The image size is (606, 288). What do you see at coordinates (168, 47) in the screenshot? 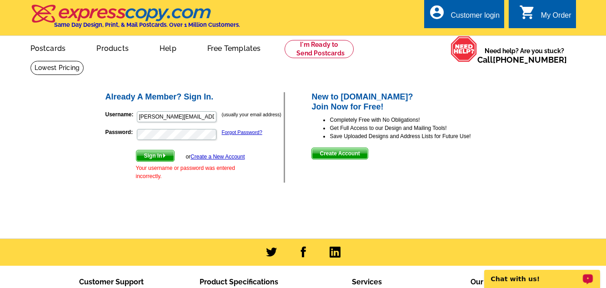
I see `a: Help` at bounding box center [168, 47].